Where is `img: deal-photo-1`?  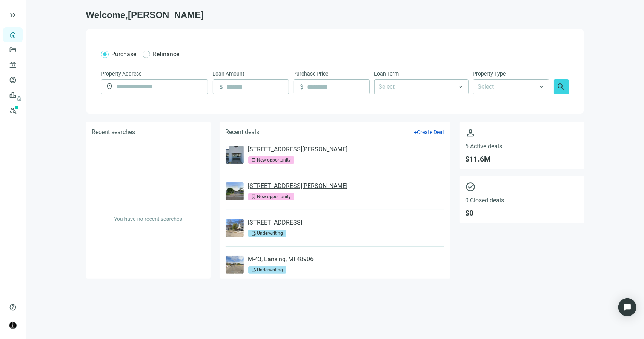 img: deal-photo-1 is located at coordinates (235, 191).